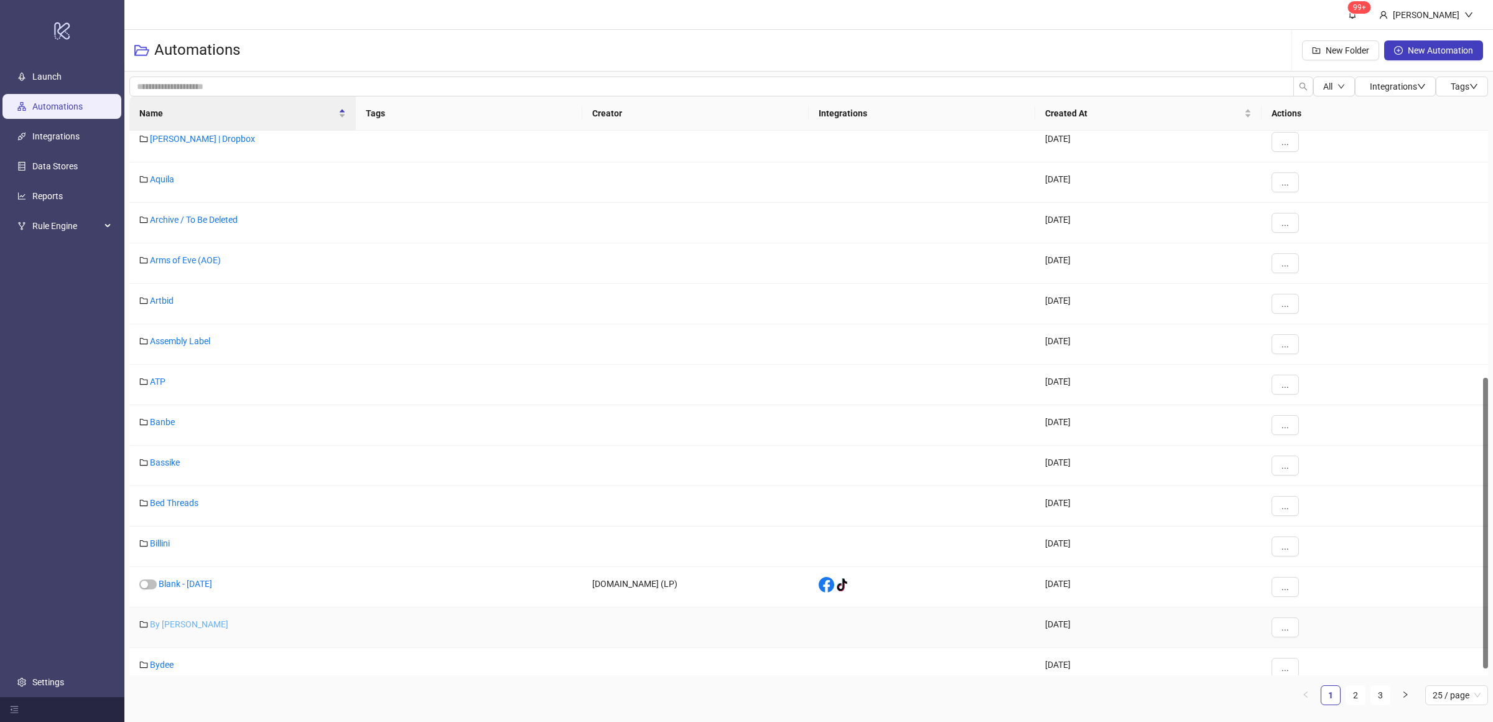  What do you see at coordinates (1331, 695) in the screenshot?
I see `li: 1` at bounding box center [1331, 695].